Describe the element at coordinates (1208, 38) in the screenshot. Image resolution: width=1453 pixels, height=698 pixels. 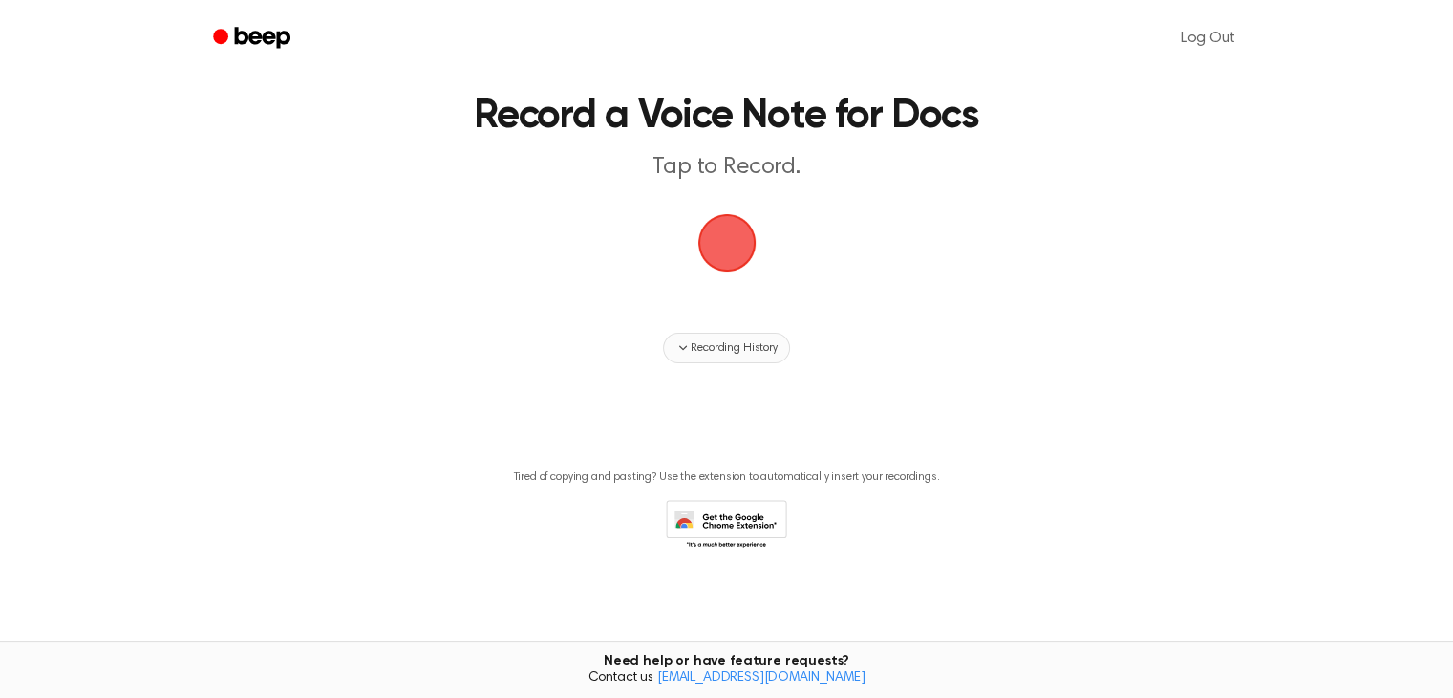
I see `a: Log Out` at that location.